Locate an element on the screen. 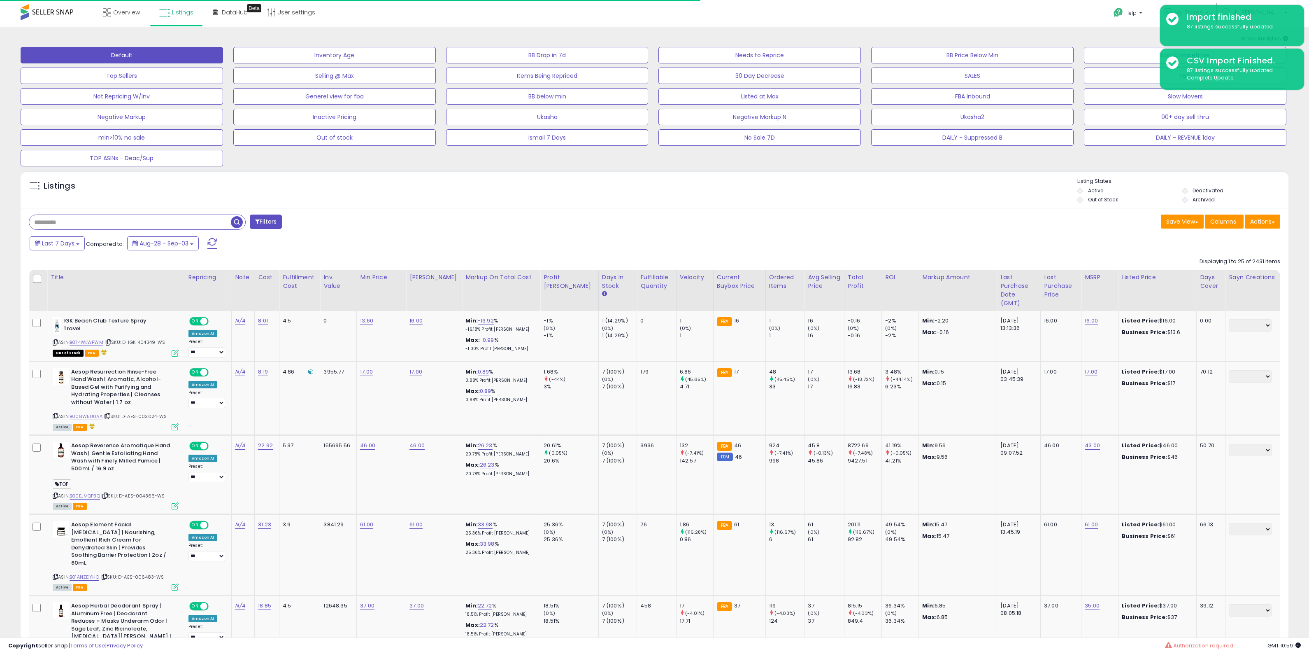 This screenshot has height=654, width=1309. button: Inventory Age is located at coordinates (335, 55).